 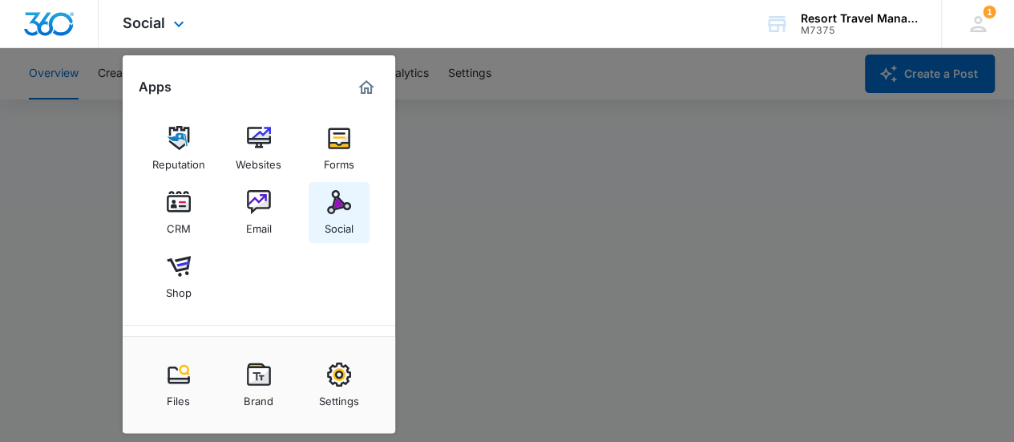 I want to click on a: Email, so click(x=259, y=212).